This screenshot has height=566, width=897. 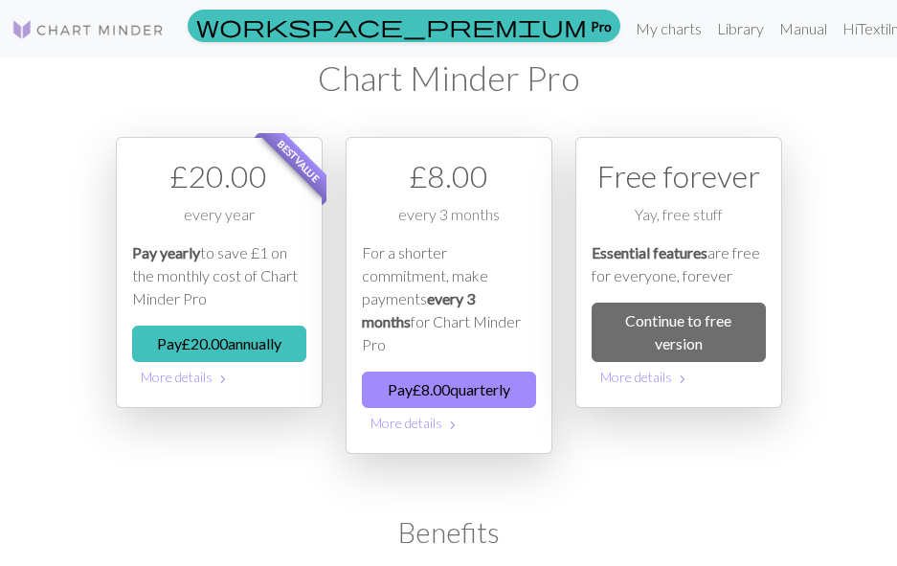 I want to click on em: Essential features, so click(x=649, y=252).